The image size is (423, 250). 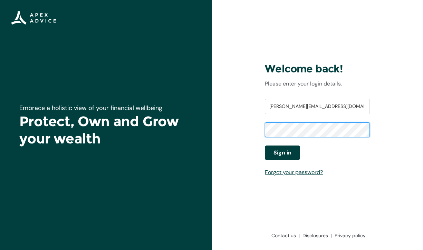 I want to click on span: Embrace a holistic view of your financial wellbeing, so click(x=91, y=108).